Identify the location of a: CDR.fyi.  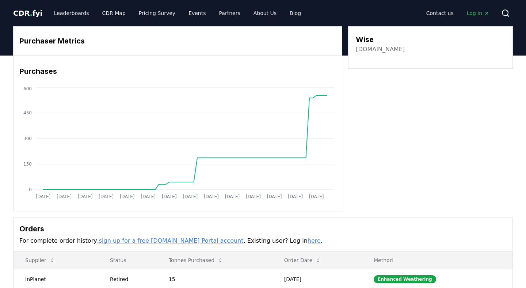
(28, 13).